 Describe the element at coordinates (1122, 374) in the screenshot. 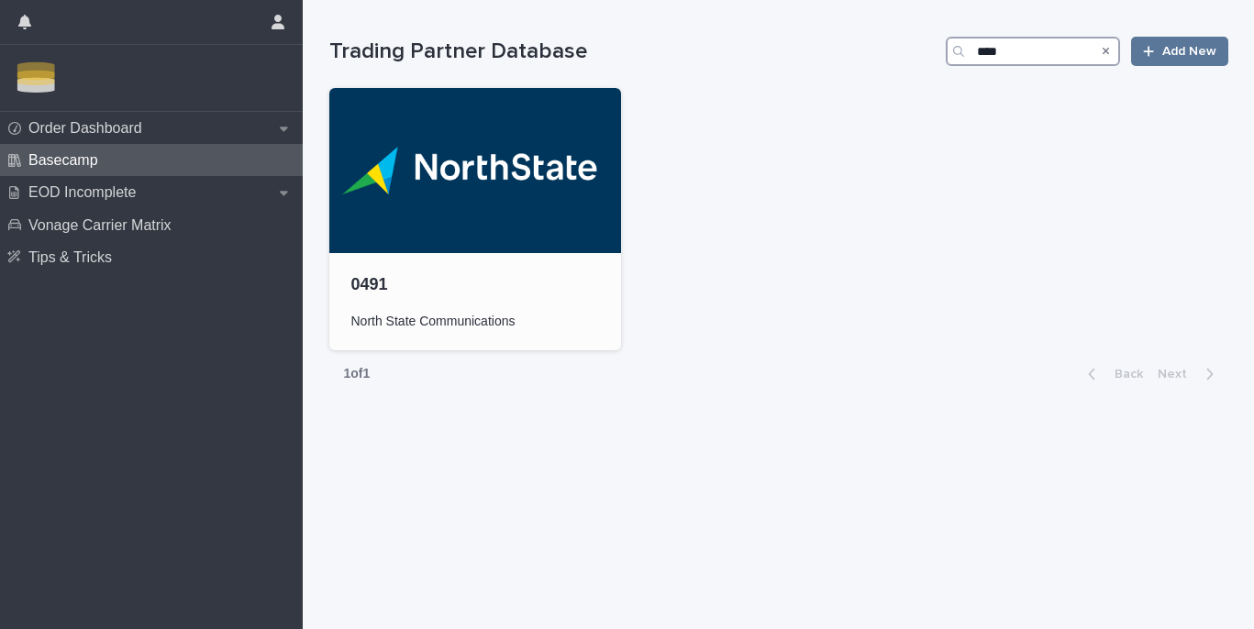

I see `span: Back` at that location.